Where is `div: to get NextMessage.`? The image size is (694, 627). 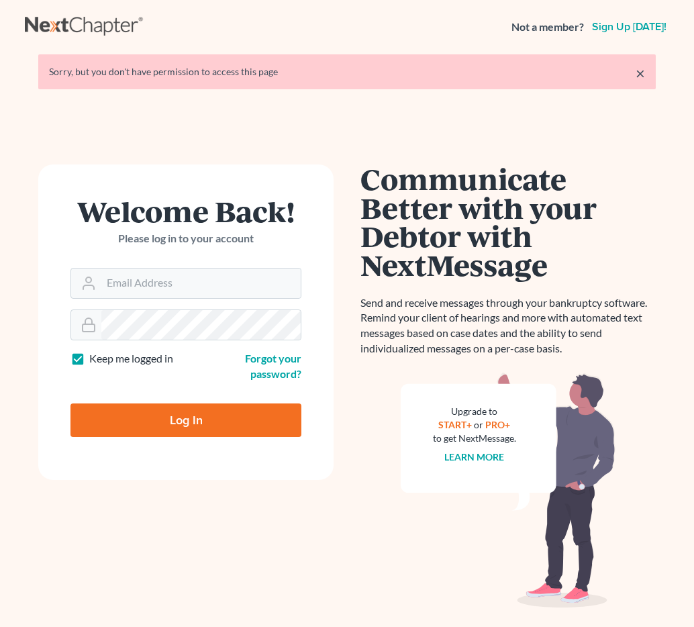
div: to get NextMessage. is located at coordinates (475, 438).